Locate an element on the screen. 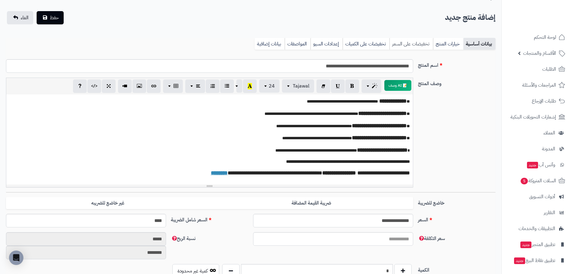 This screenshot has width=572, height=274. label: خاضع للضريبة is located at coordinates (457, 202).